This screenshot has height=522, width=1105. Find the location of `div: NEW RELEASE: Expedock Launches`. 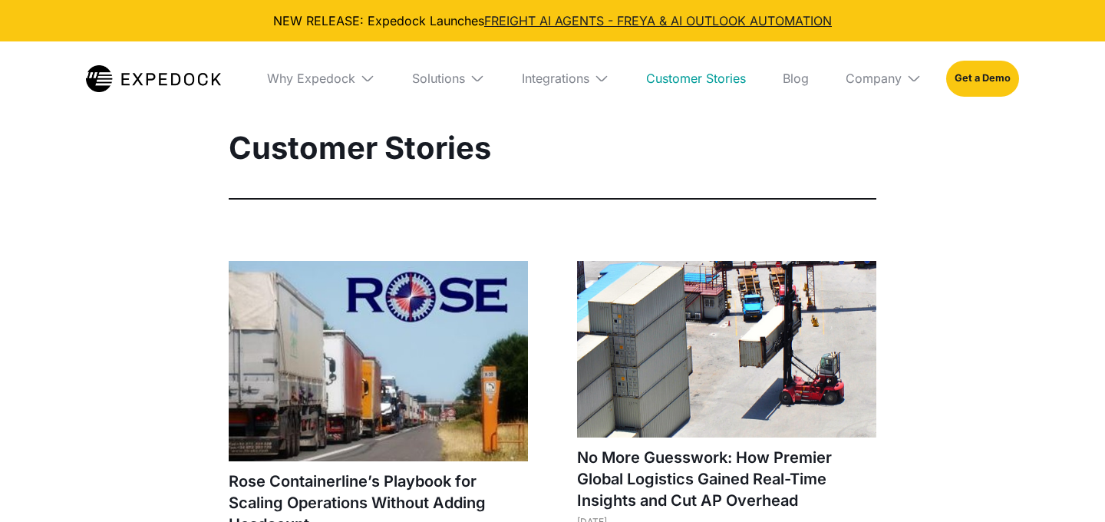

div: NEW RELEASE: Expedock Launches is located at coordinates (552, 21).